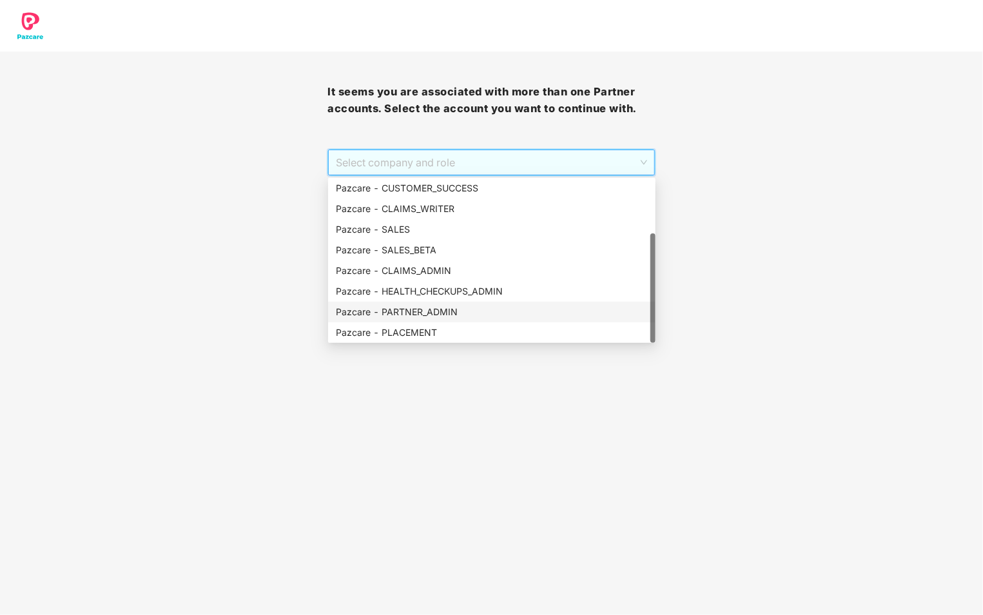 This screenshot has width=983, height=615. I want to click on div: Pazcare - SALES_BETA, so click(492, 250).